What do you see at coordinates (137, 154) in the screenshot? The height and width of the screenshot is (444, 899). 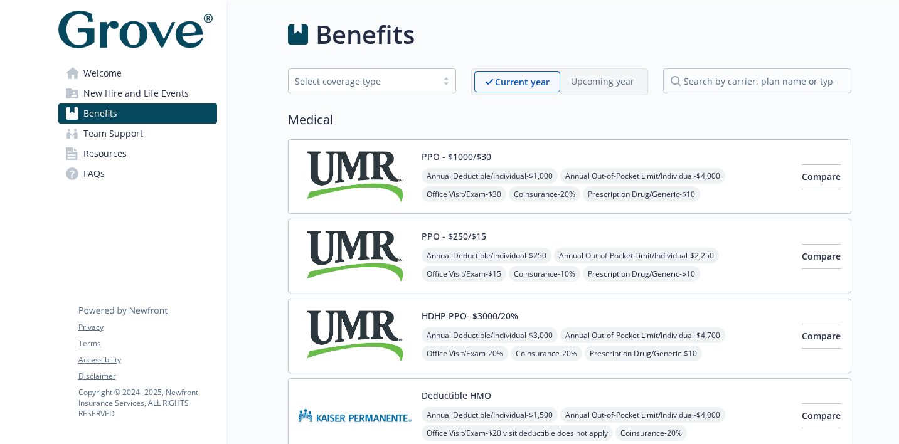 I see `a: Resources` at bounding box center [137, 154].